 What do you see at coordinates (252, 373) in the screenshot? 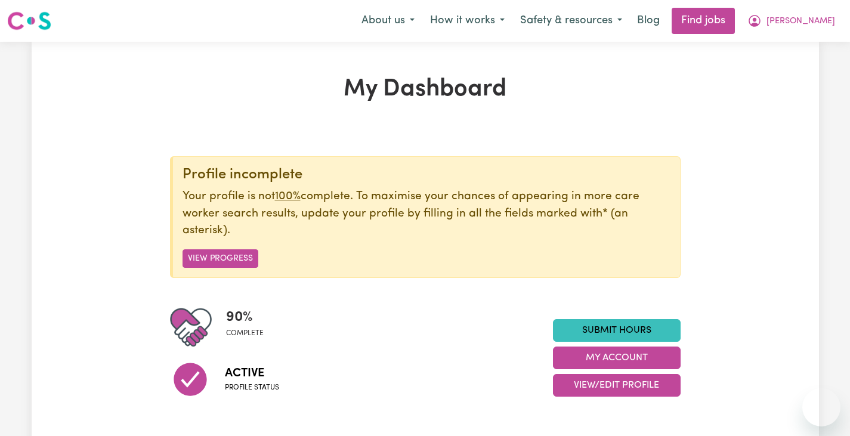
I see `span: Active` at bounding box center [252, 373].